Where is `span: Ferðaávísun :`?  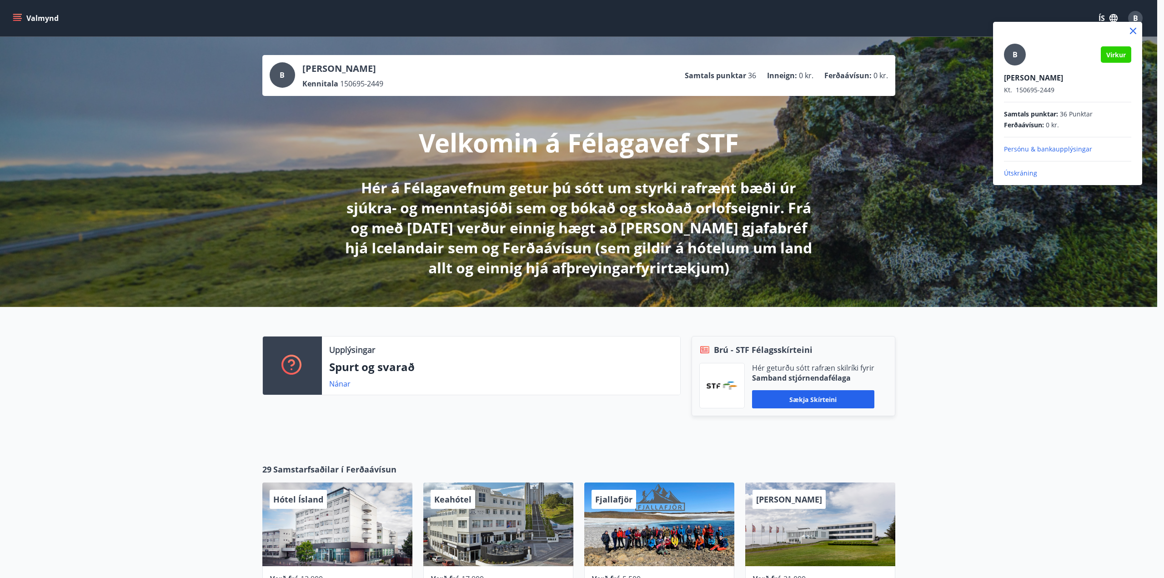 span: Ferðaávísun : is located at coordinates (1024, 125).